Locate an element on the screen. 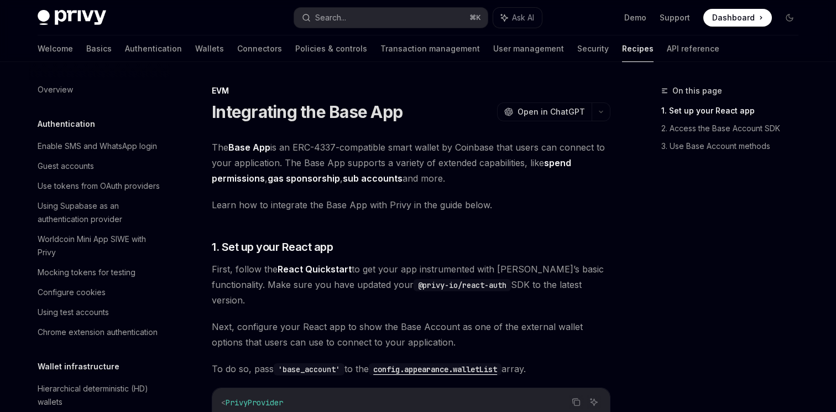  a: Dashboard is located at coordinates (738, 18).